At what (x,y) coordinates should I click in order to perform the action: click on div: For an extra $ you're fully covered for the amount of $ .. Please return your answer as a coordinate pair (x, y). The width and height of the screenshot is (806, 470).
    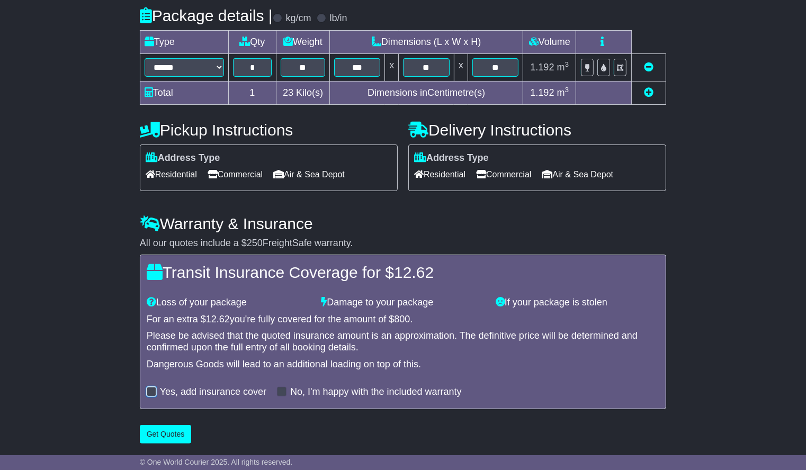
    Looking at the image, I should click on (403, 320).